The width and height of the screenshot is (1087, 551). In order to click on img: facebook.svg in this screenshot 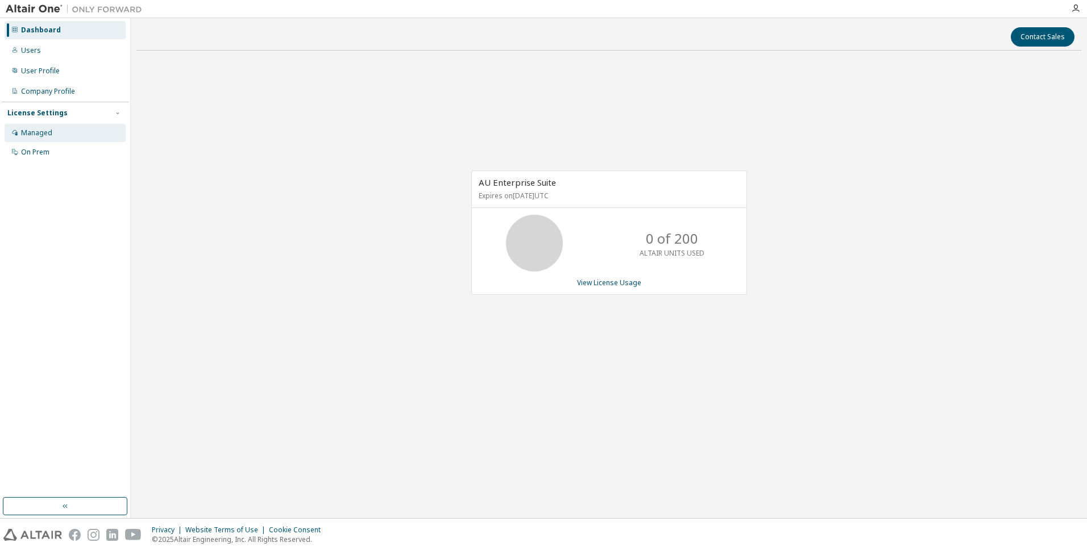, I will do `click(74, 535)`.